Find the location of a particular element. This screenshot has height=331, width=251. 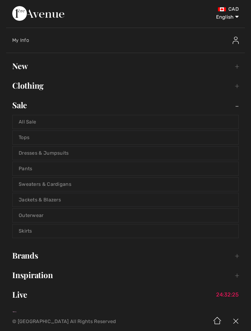

a: New is located at coordinates (125, 66).